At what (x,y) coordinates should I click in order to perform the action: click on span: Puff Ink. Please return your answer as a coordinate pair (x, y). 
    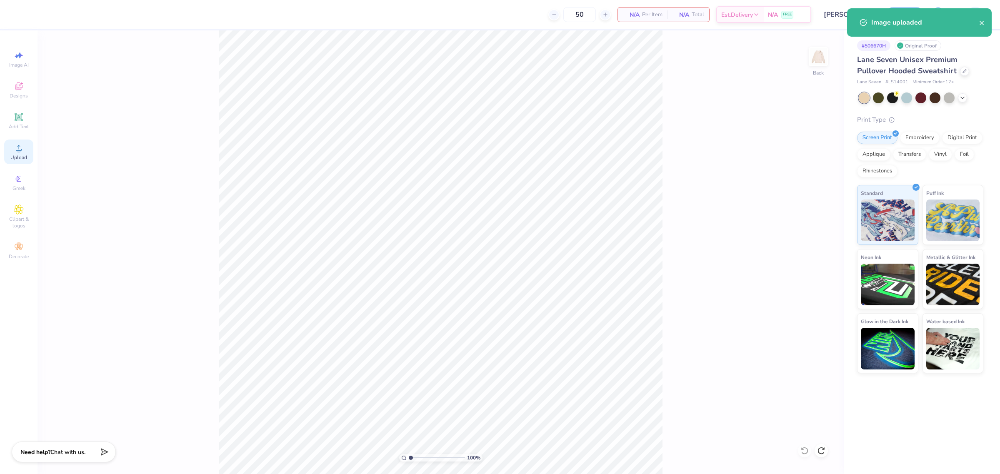
    Looking at the image, I should click on (935, 193).